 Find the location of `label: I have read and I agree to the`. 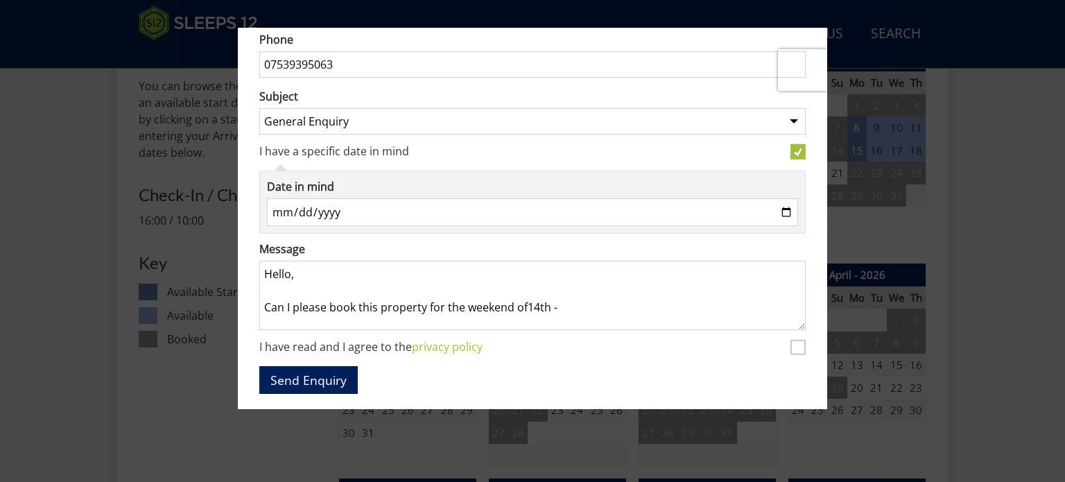

label: I have read and I agree to the is located at coordinates (522, 348).